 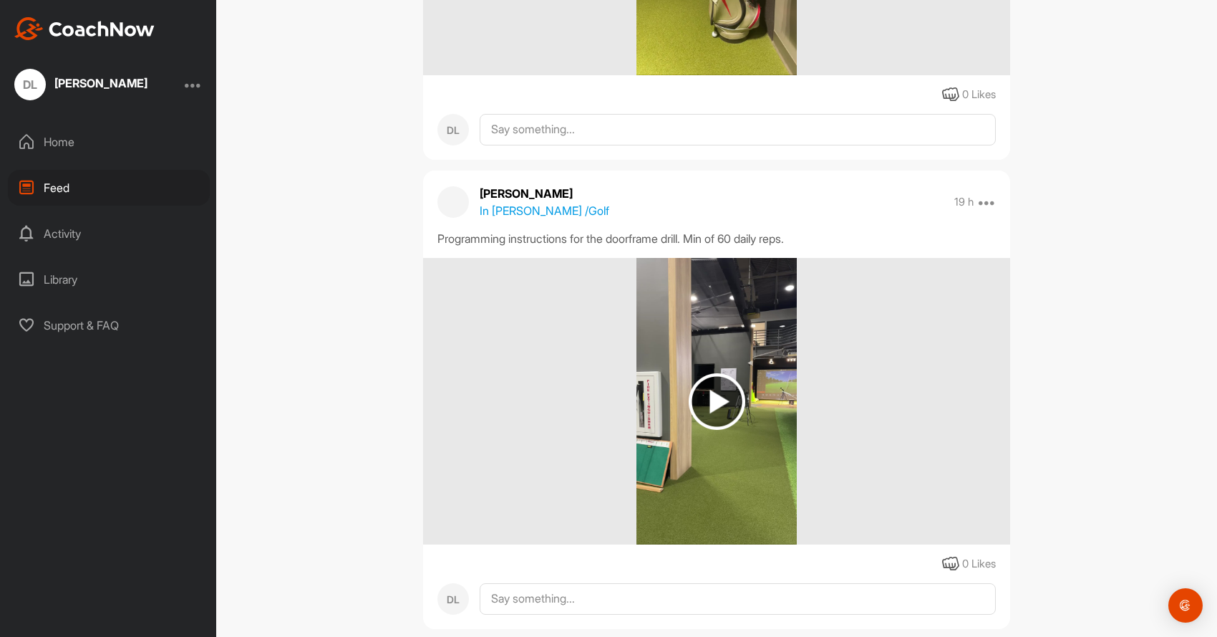 What do you see at coordinates (1186, 605) in the screenshot?
I see `div: Open Intercom Messenger` at bounding box center [1186, 605].